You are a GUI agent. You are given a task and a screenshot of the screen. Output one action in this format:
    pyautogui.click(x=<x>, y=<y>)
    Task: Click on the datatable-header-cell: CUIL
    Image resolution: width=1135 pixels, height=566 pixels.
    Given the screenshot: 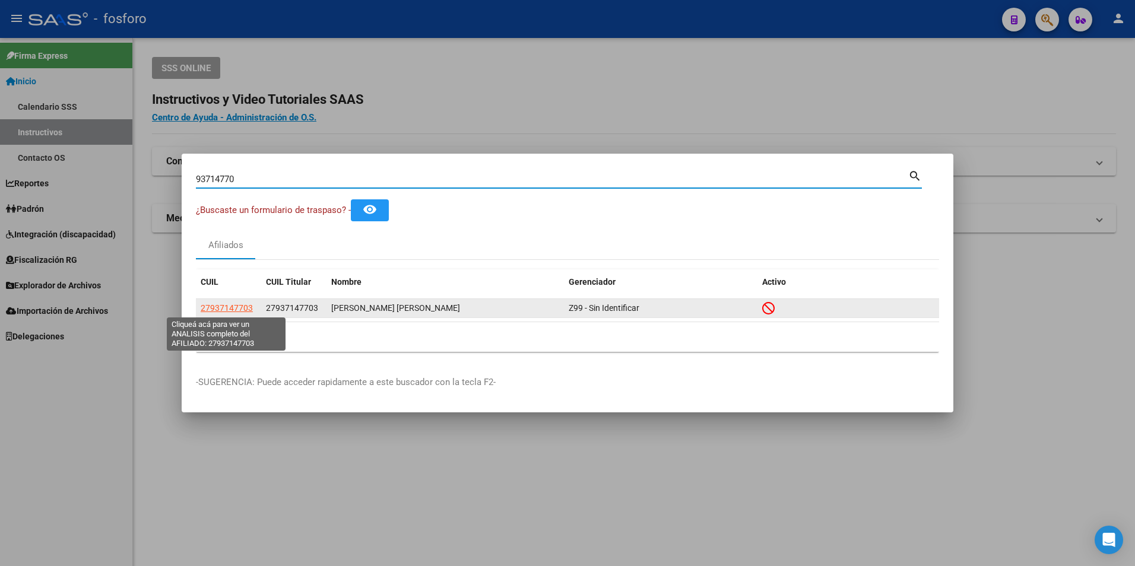 What is the action you would take?
    pyautogui.click(x=229, y=282)
    